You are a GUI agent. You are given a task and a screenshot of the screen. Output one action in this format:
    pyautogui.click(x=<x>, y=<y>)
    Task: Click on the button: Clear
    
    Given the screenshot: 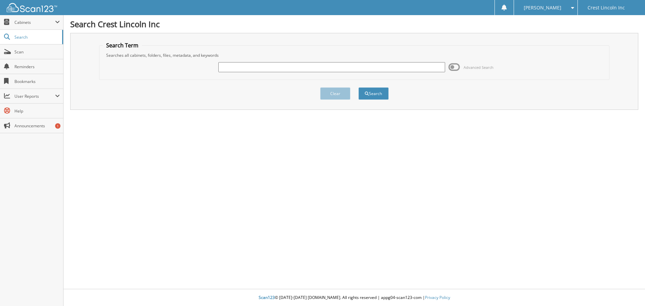 What is the action you would take?
    pyautogui.click(x=335, y=93)
    